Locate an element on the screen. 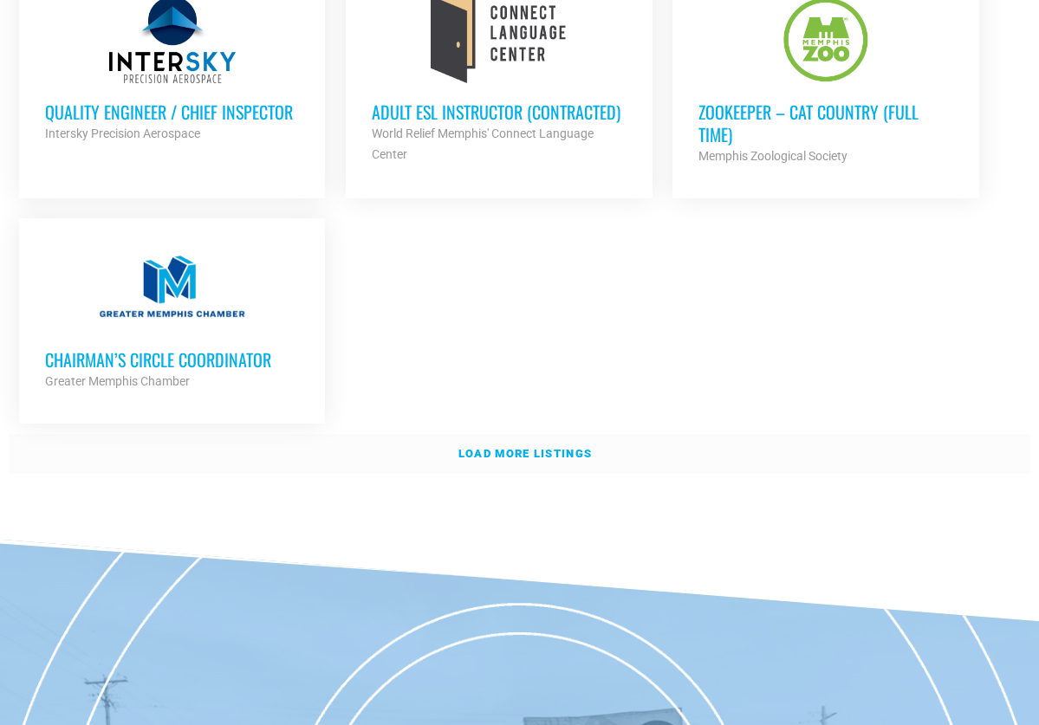 The height and width of the screenshot is (725, 1039). h3: Adult ESL Instructor (Contracted) is located at coordinates (499, 112).